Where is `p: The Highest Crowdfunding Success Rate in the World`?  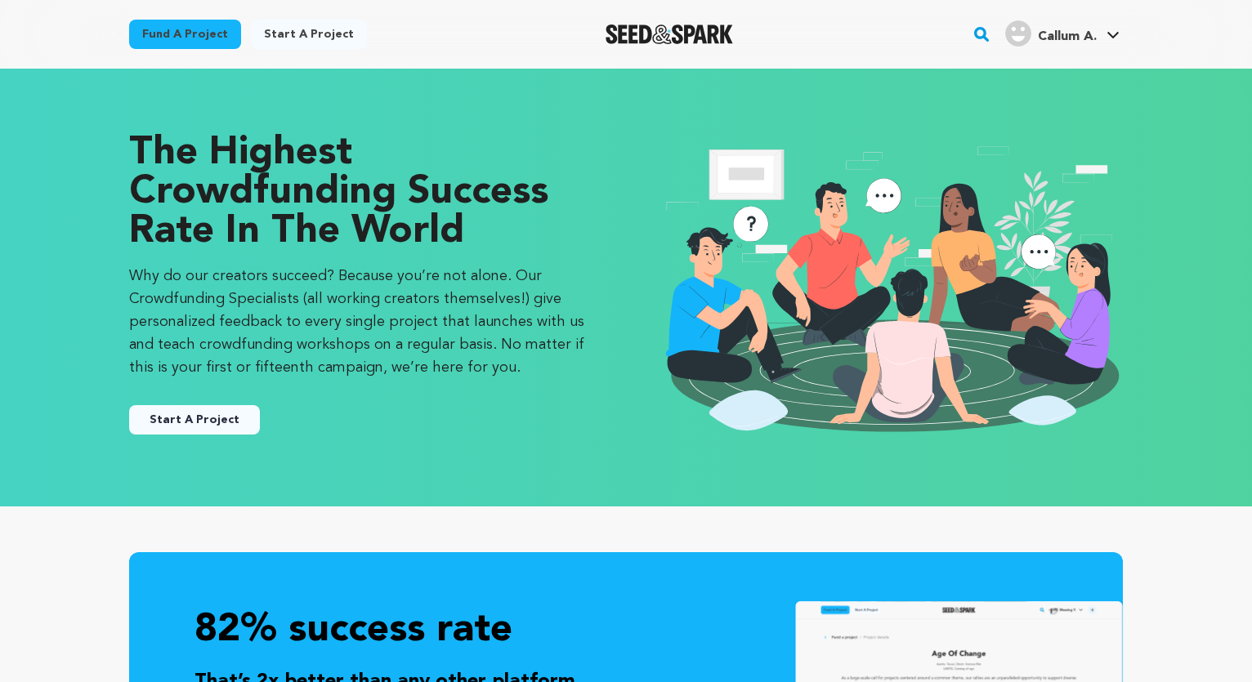
p: The Highest Crowdfunding Success Rate in the World is located at coordinates (361, 193).